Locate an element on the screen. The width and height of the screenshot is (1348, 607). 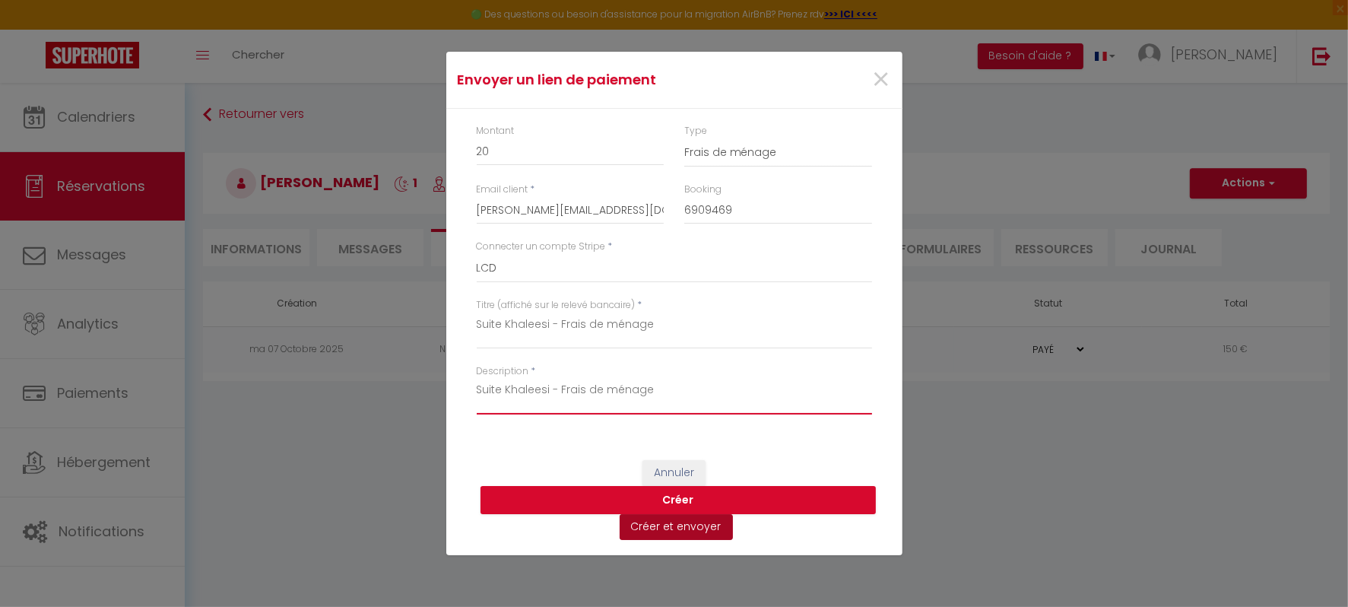
button: Close is located at coordinates (881, 80).